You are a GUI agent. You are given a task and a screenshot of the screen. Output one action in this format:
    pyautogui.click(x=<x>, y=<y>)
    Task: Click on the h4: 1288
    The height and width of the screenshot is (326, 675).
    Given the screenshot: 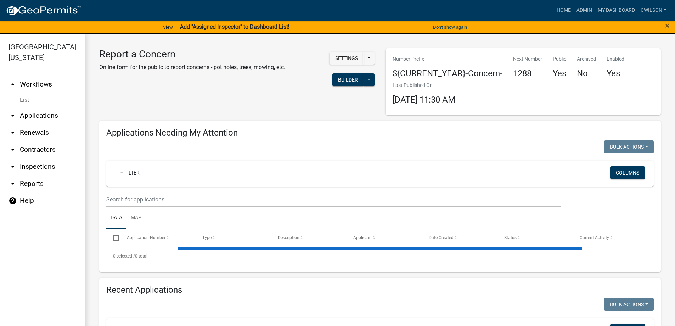 What is the action you would take?
    pyautogui.click(x=528, y=73)
    